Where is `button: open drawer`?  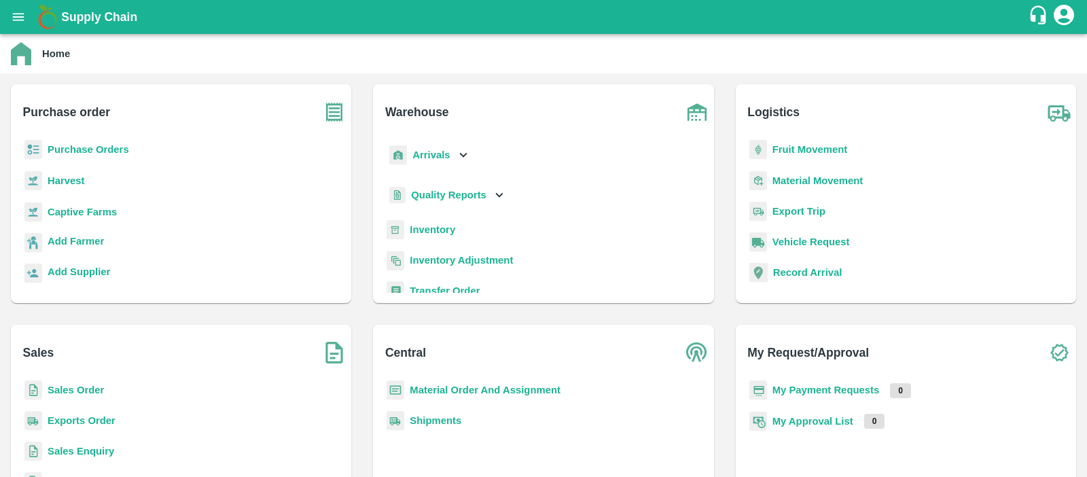
button: open drawer is located at coordinates (18, 17).